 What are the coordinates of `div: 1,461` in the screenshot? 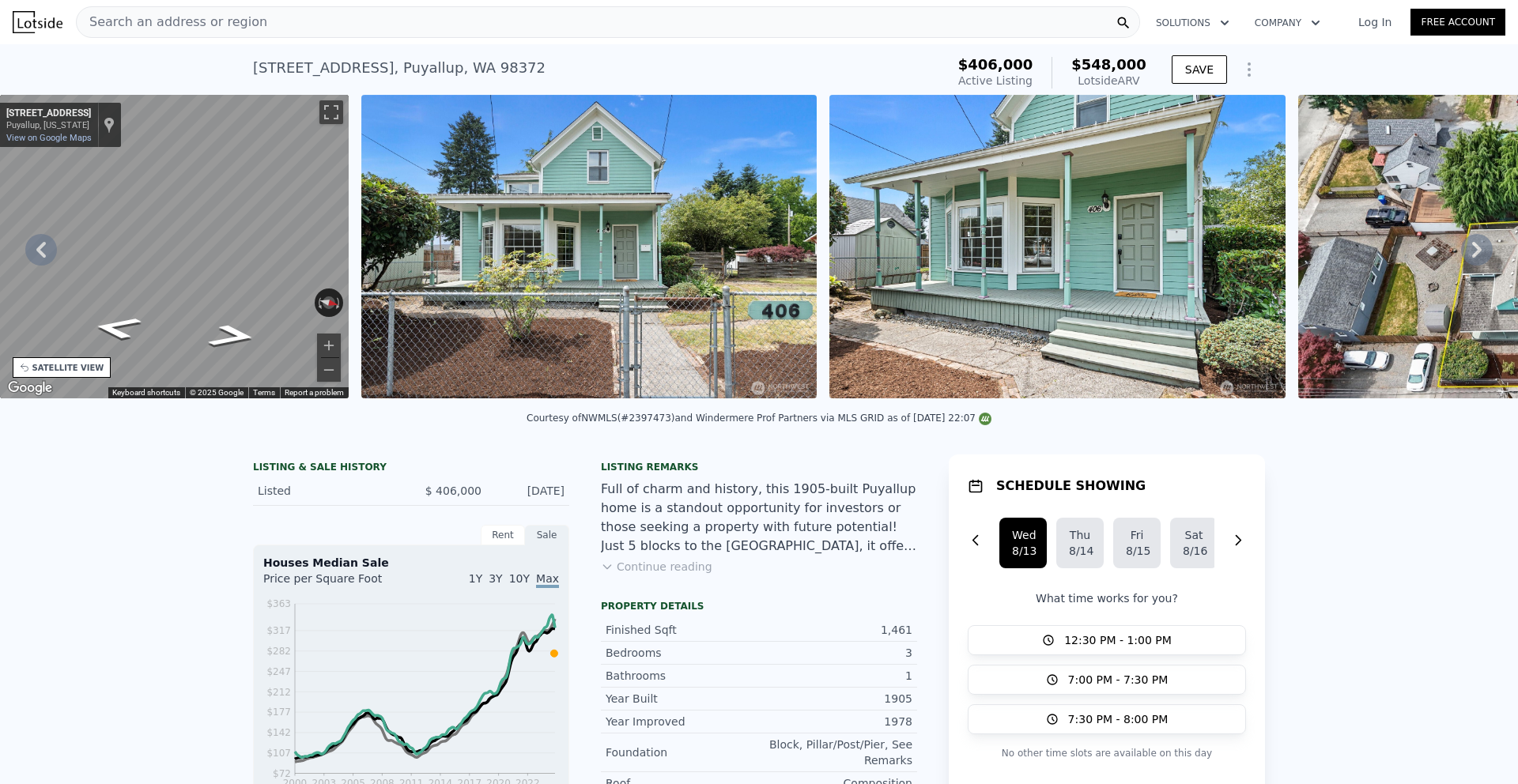 It's located at (836, 630).